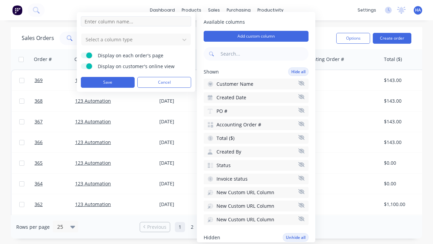 Image resolution: width=433 pixels, height=244 pixels. What do you see at coordinates (39, 142) in the screenshot?
I see `span: 366` at bounding box center [39, 142].